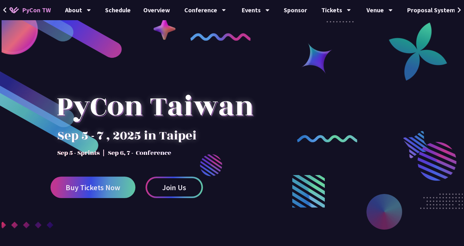 Image resolution: width=464 pixels, height=246 pixels. What do you see at coordinates (36, 10) in the screenshot?
I see `span: PyCon TW` at bounding box center [36, 10].